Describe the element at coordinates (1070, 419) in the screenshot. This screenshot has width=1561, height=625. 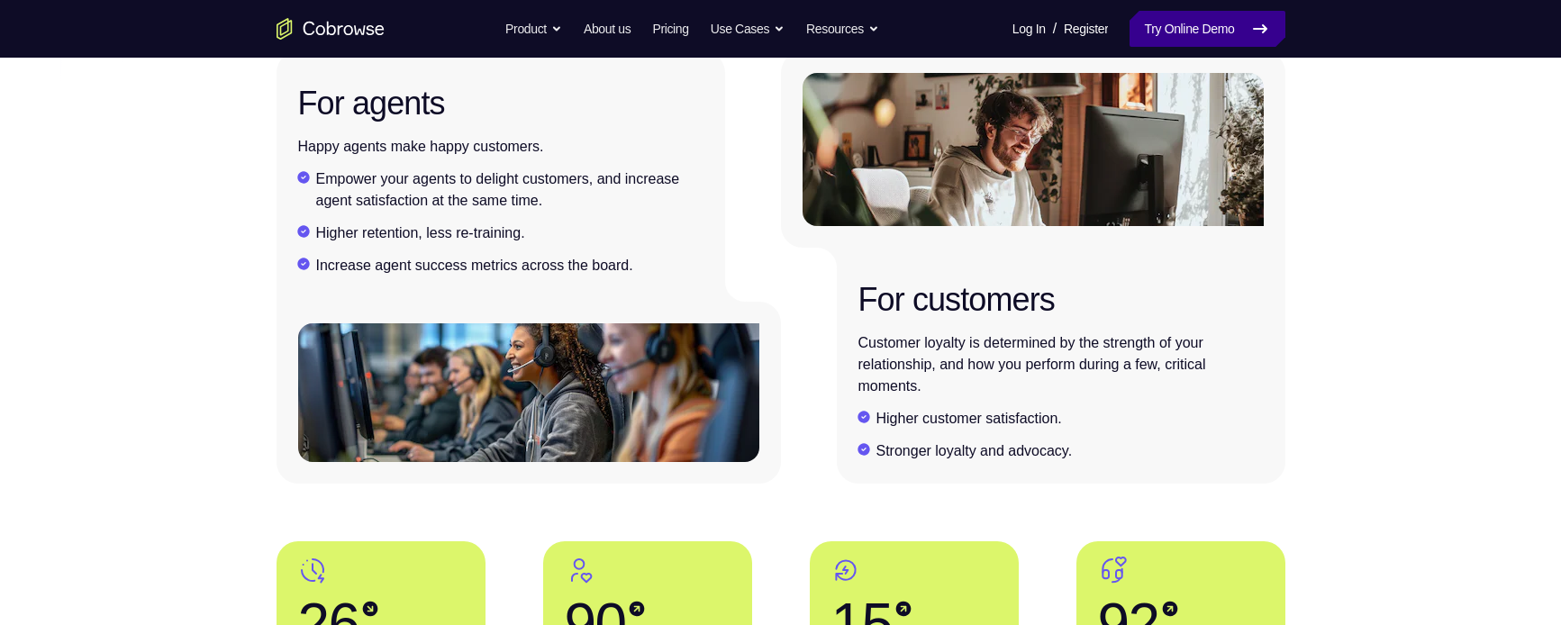
I see `li: Higher customer satisfaction.` at that location.